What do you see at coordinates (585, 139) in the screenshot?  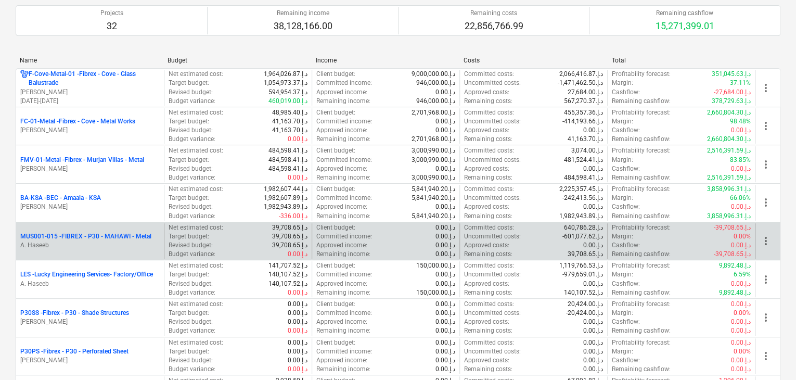 I see `p: 41,163.70د.إ.‏` at bounding box center [585, 139].